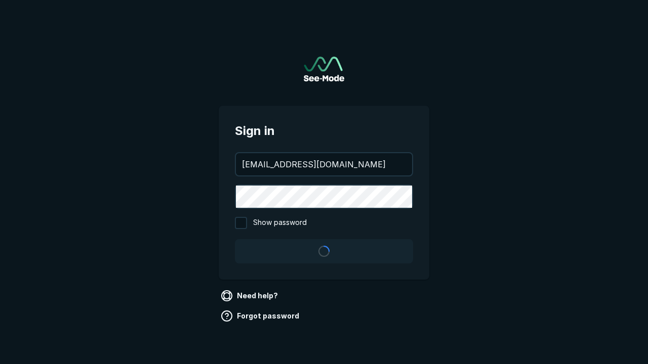 This screenshot has width=648, height=364. I want to click on a: Need help?, so click(250, 296).